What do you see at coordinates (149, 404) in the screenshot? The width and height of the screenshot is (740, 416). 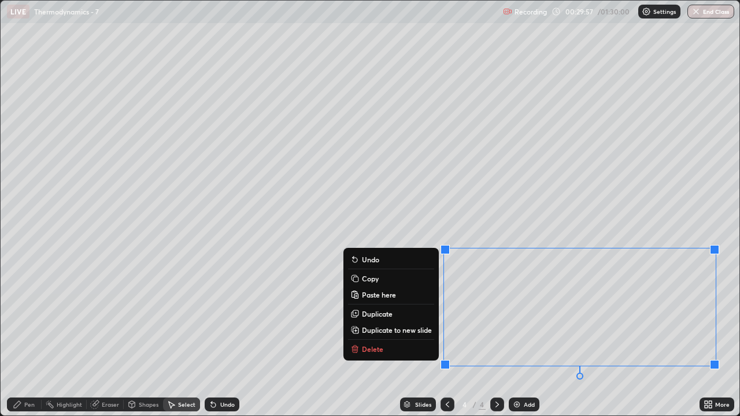 I see `div: Shapes` at bounding box center [149, 404].